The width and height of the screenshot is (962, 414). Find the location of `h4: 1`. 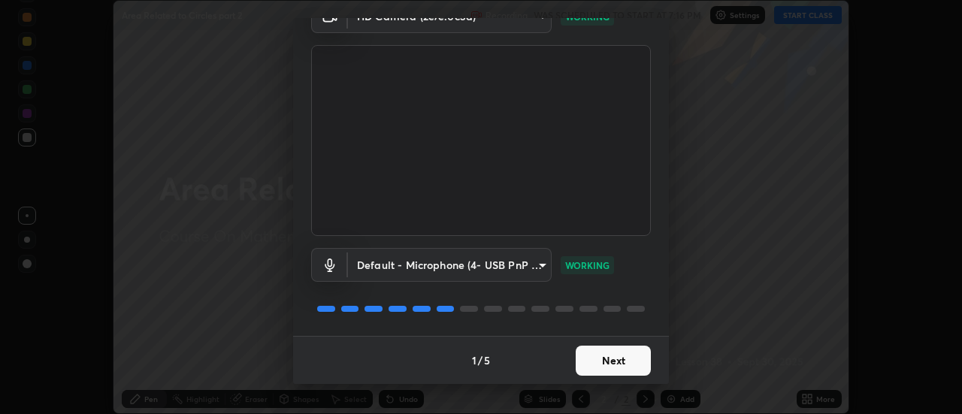

h4: 1 is located at coordinates (474, 360).